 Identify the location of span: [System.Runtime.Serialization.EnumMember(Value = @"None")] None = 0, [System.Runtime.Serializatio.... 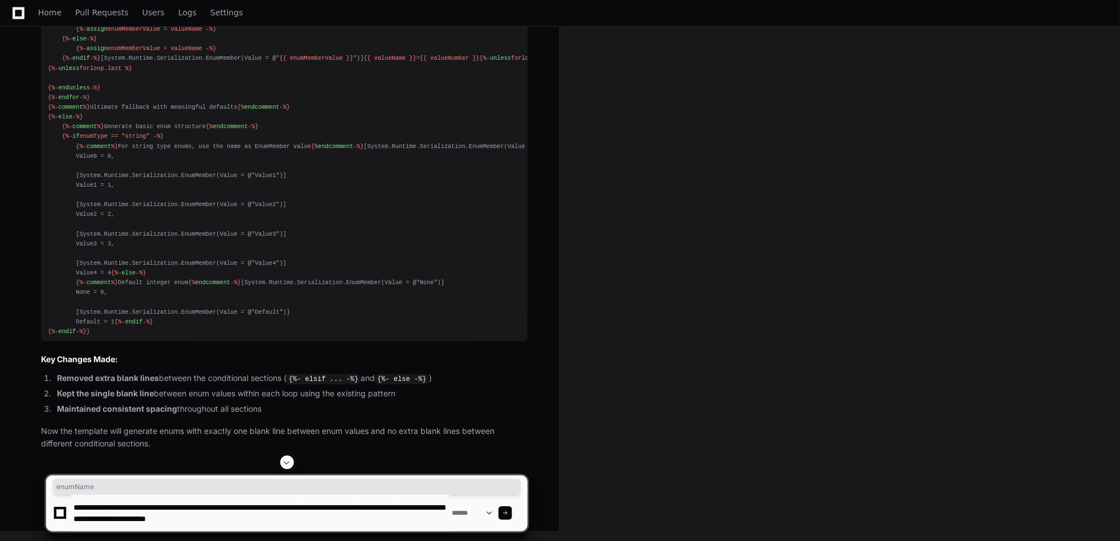
(246, 302).